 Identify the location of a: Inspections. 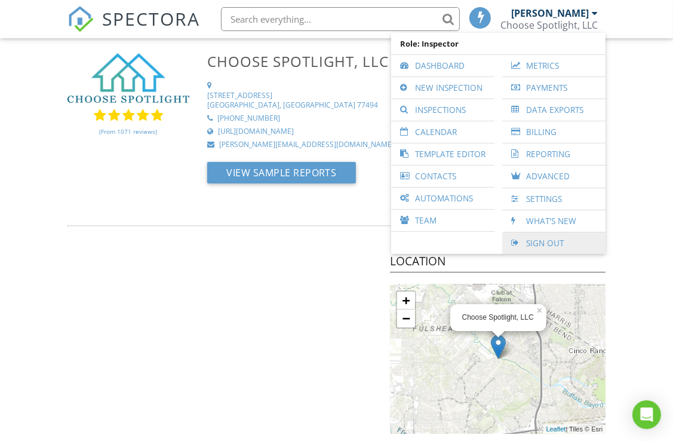
(443, 110).